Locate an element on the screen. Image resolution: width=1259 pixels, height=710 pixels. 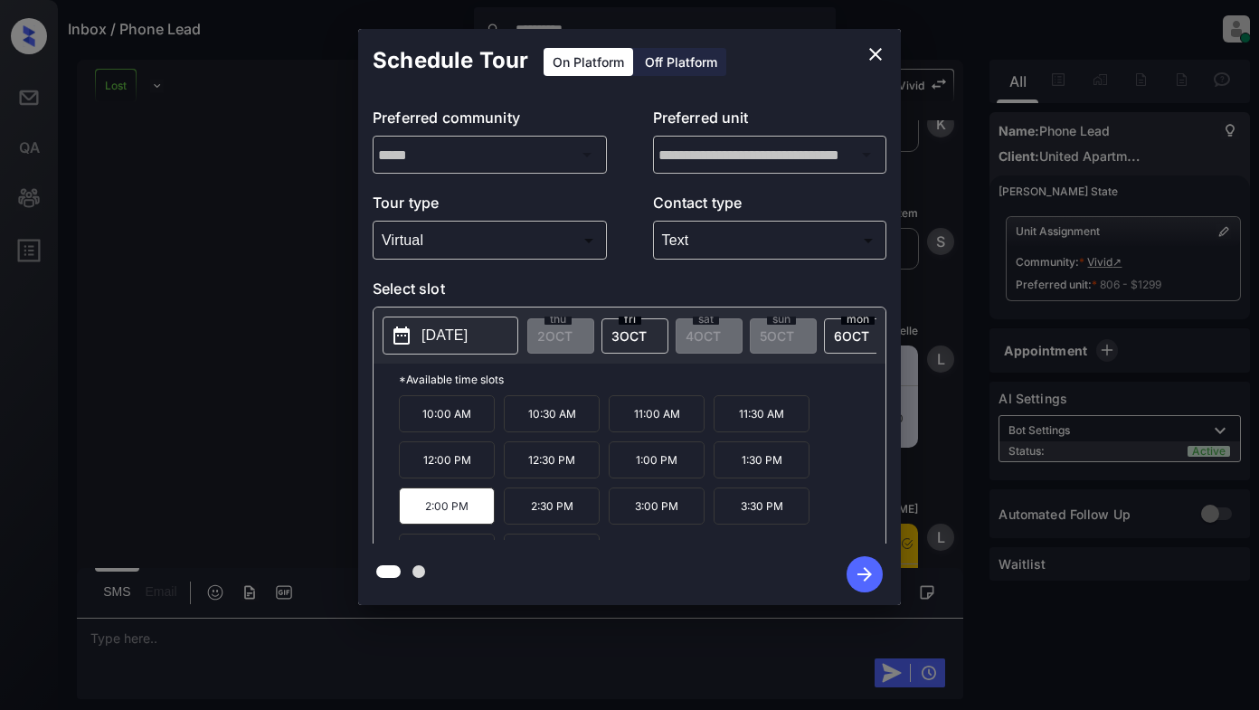
div: Text is located at coordinates (770, 240).